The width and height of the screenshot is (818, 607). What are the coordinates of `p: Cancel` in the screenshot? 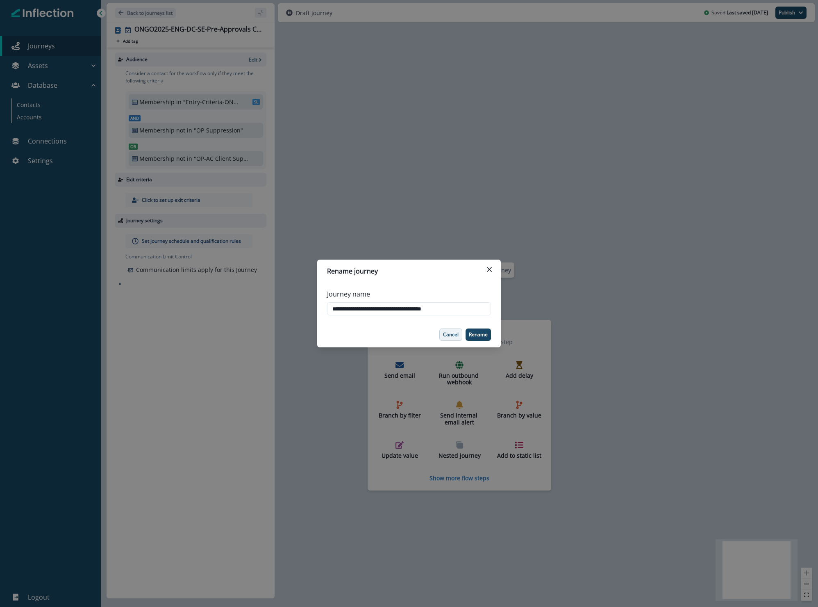 It's located at (451, 334).